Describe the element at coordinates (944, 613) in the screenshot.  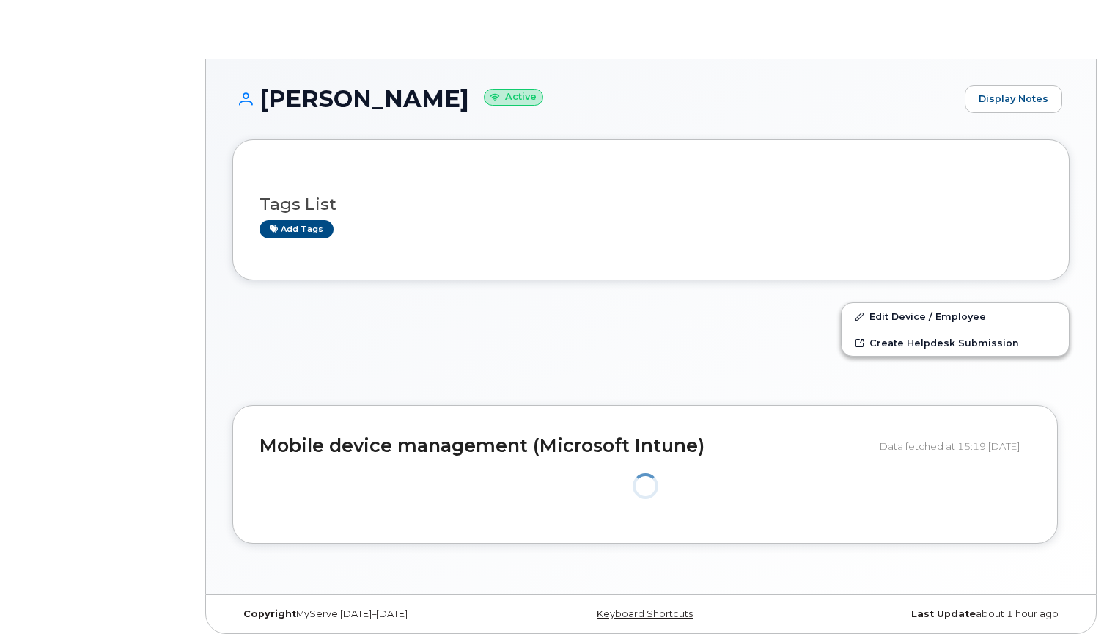
I see `strong: Last Update` at that location.